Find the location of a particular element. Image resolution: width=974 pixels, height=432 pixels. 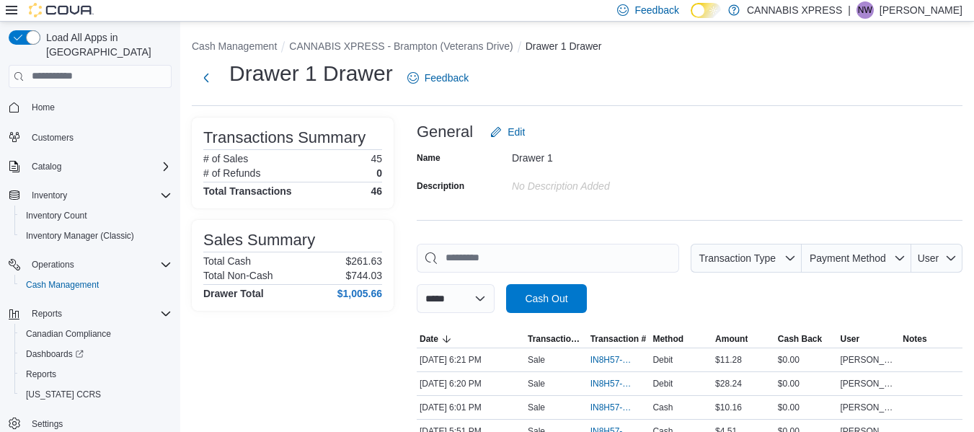

h6: Total Non-Cash is located at coordinates (238, 275).